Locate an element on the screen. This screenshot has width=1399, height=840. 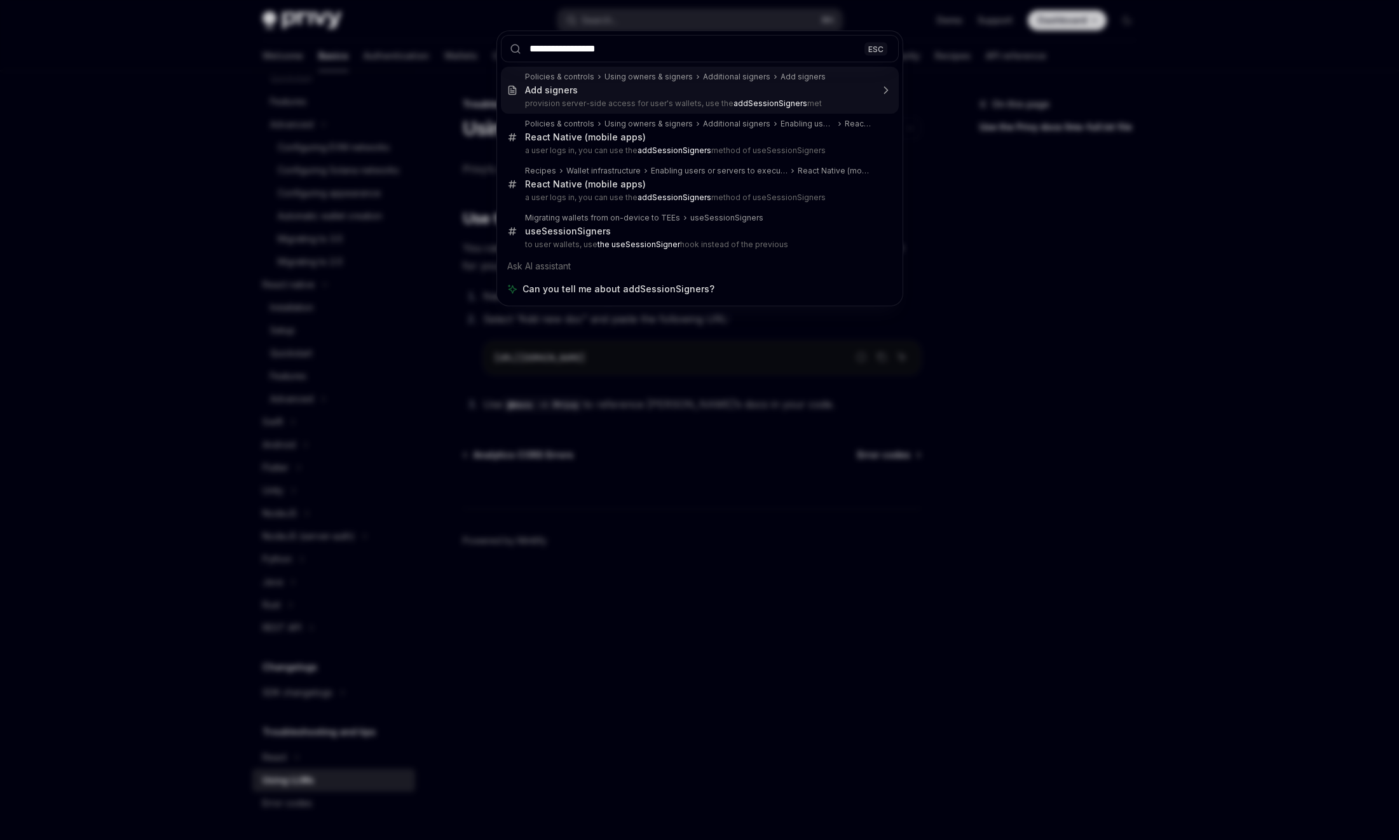
div: Migrating wallets from on-device to TEEs is located at coordinates (603, 218).